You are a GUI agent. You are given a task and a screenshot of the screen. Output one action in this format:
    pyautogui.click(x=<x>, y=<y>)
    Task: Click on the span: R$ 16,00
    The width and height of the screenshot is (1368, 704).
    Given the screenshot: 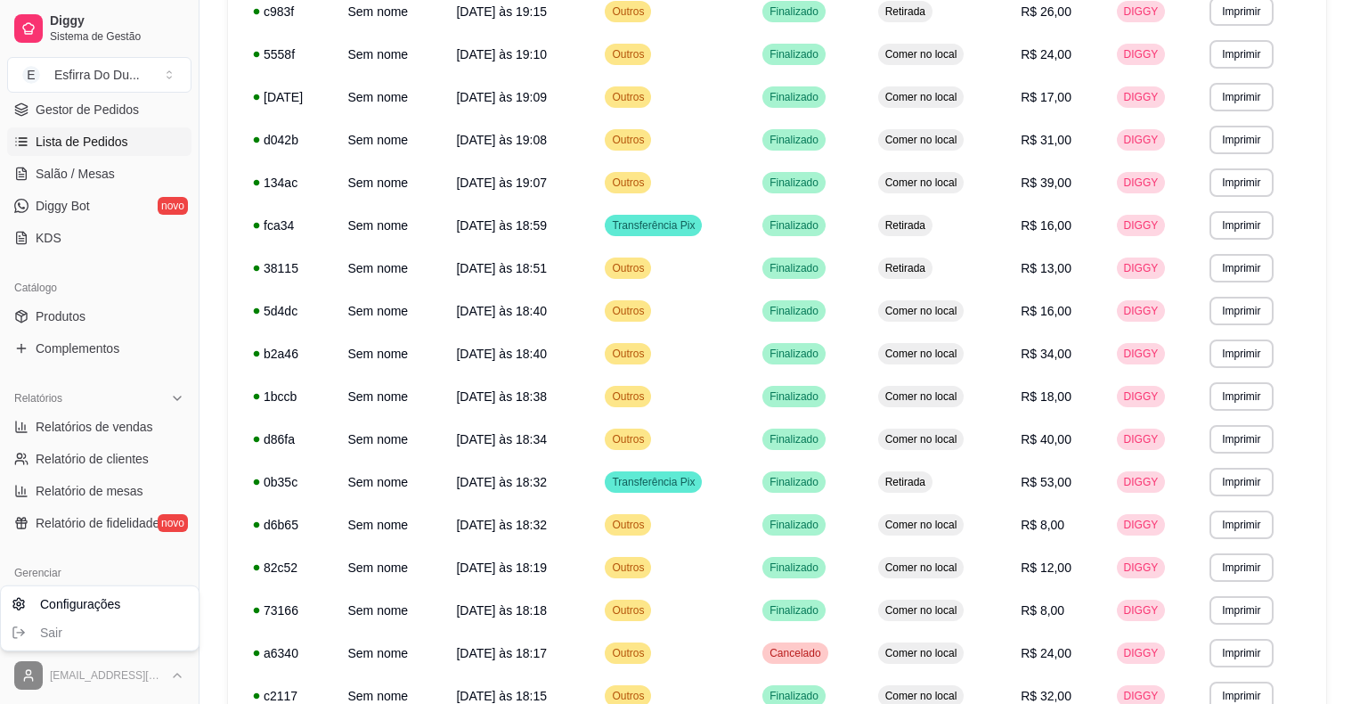 What is the action you would take?
    pyautogui.click(x=1046, y=225)
    